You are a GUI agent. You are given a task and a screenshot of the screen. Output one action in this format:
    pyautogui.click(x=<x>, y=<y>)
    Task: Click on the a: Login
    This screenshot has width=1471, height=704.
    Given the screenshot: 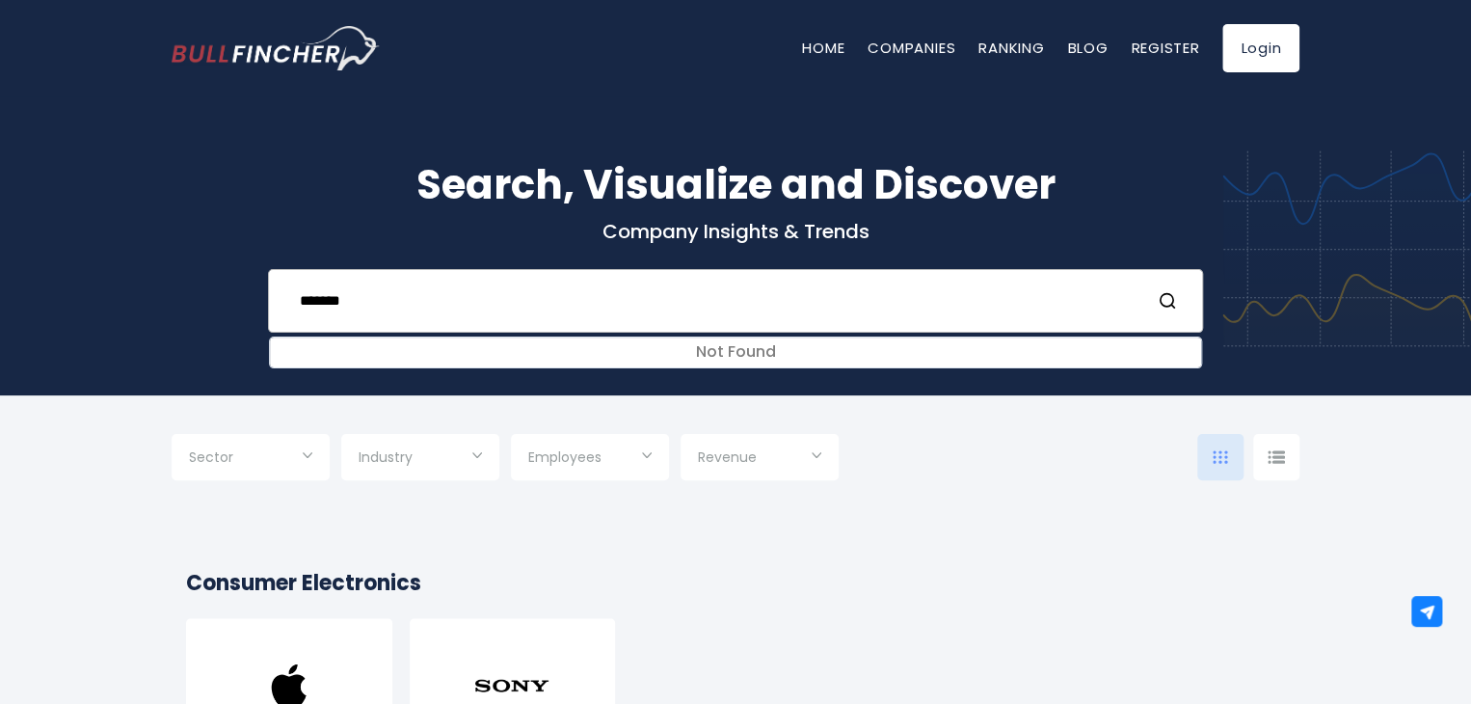 What is the action you would take?
    pyautogui.click(x=1261, y=48)
    